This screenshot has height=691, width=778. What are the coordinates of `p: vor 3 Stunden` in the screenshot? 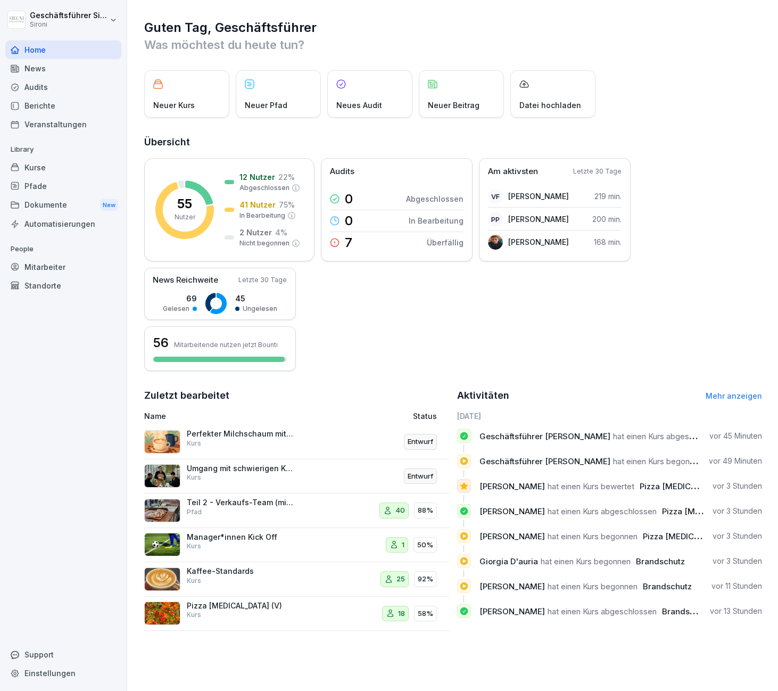 It's located at (737, 536).